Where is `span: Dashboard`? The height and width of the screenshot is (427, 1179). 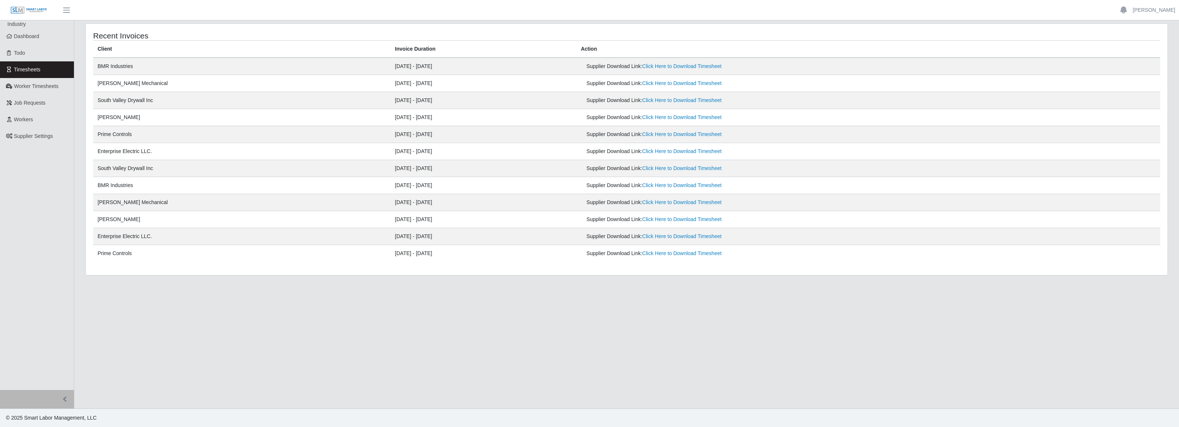
span: Dashboard is located at coordinates (27, 36).